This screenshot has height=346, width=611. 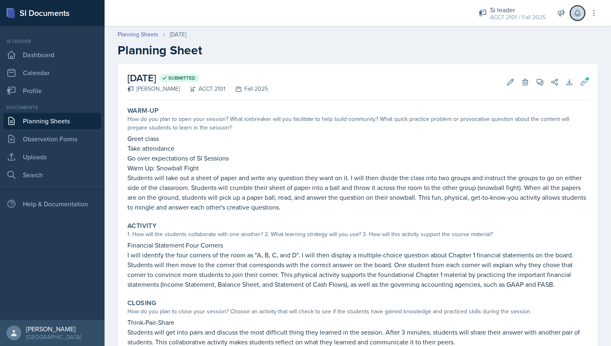 What do you see at coordinates (358, 234) in the screenshot?
I see `div: 1. How will the students collaborate with one another? 2. What learning strategy will you use? 3....` at bounding box center [358, 234].